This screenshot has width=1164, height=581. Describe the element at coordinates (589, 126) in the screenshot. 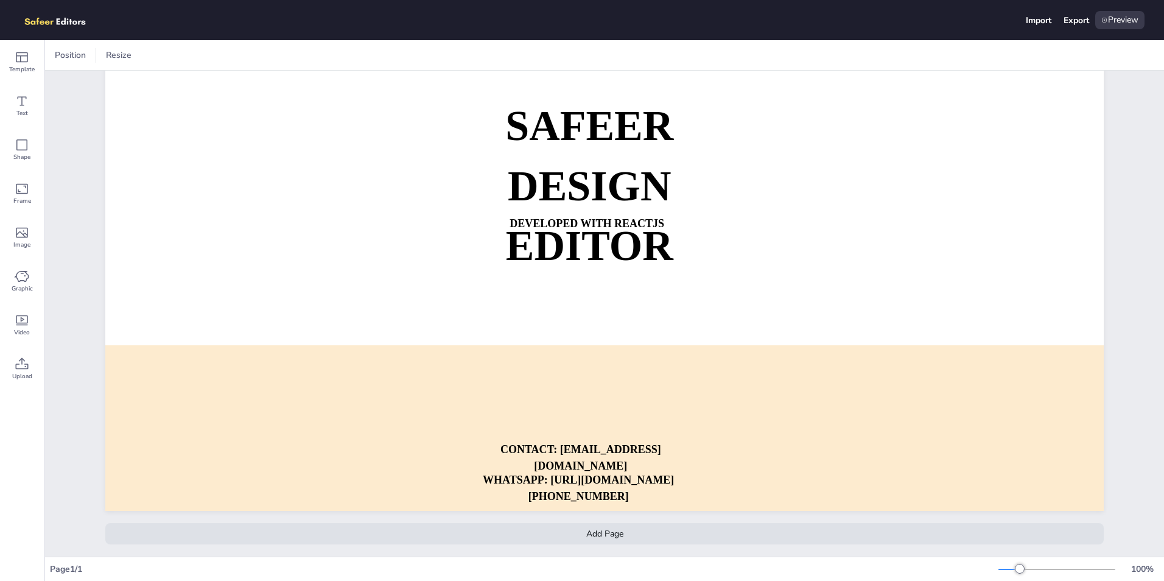

I see `strong: SAFEER` at that location.